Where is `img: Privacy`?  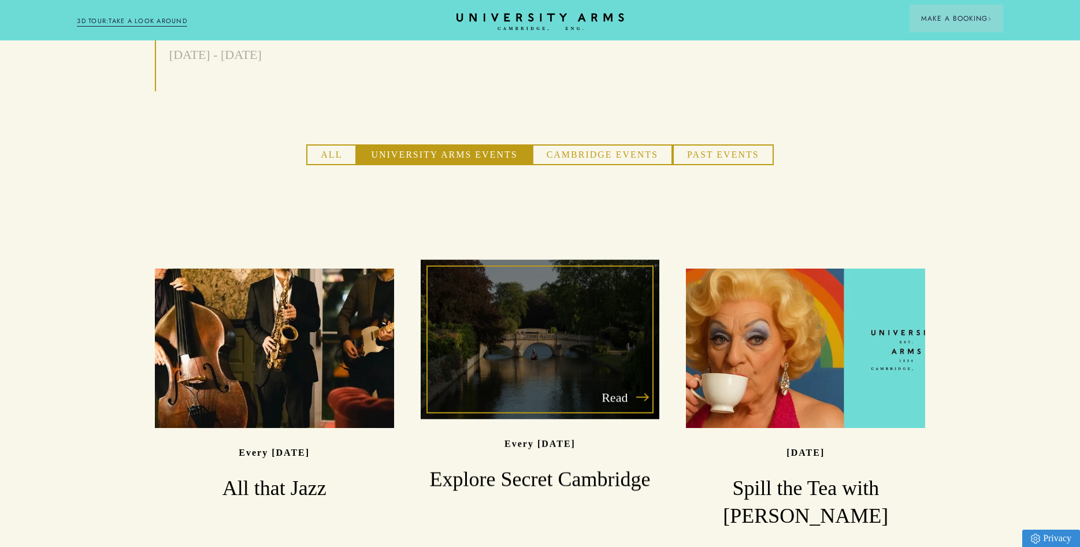 img: Privacy is located at coordinates (1035, 538).